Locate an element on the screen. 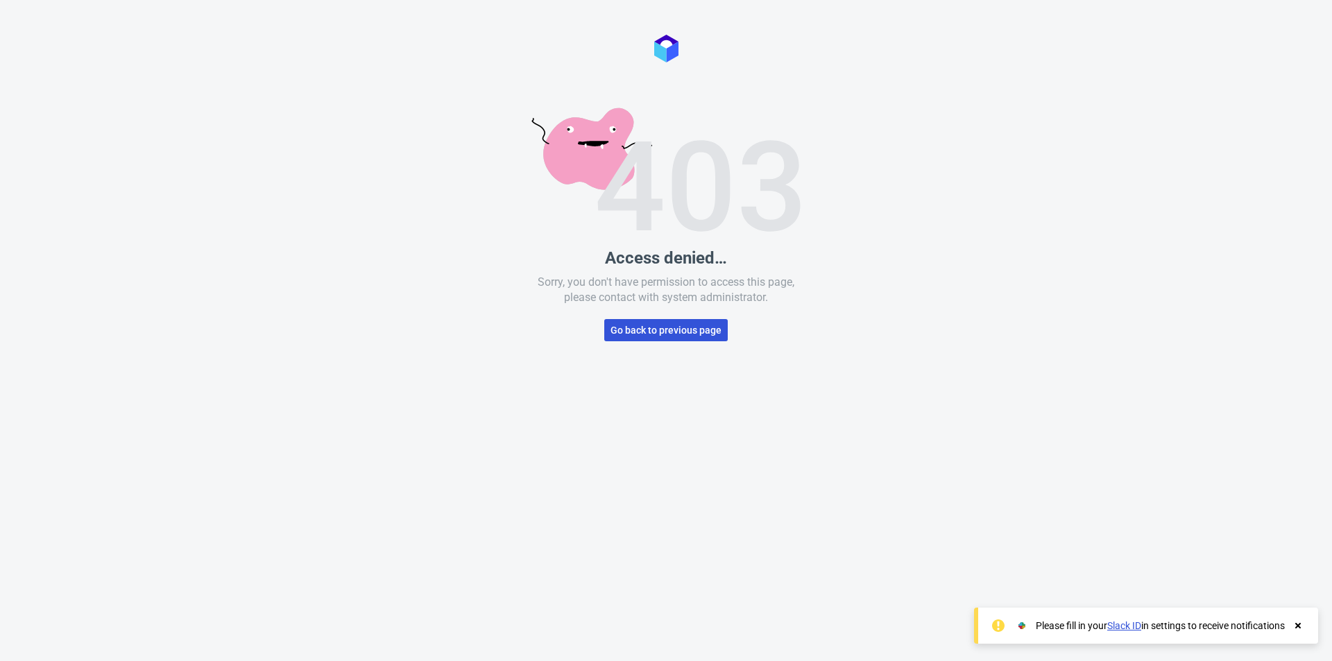 This screenshot has height=661, width=1332. p: Access denied… is located at coordinates (666, 258).